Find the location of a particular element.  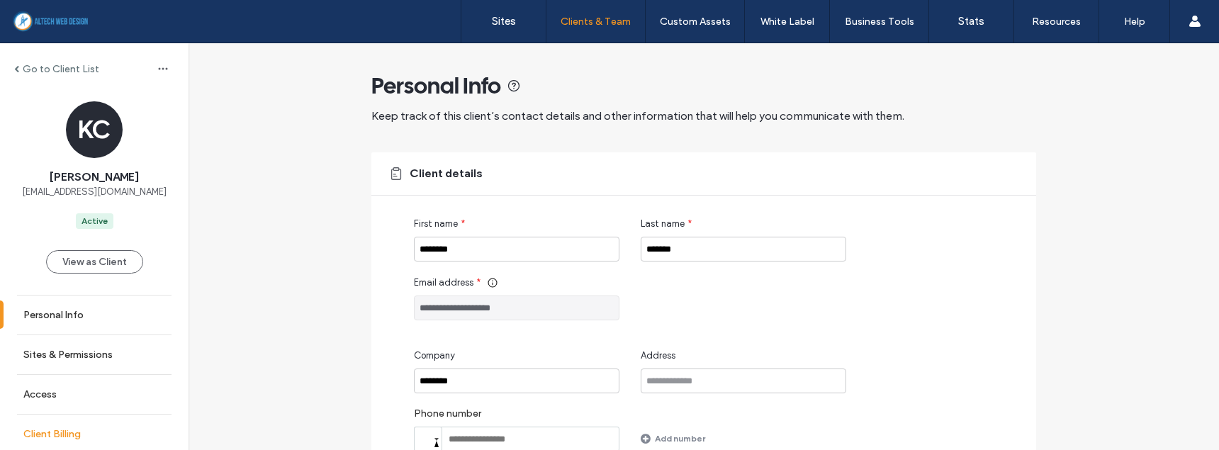

input: Email address is located at coordinates (517, 308).